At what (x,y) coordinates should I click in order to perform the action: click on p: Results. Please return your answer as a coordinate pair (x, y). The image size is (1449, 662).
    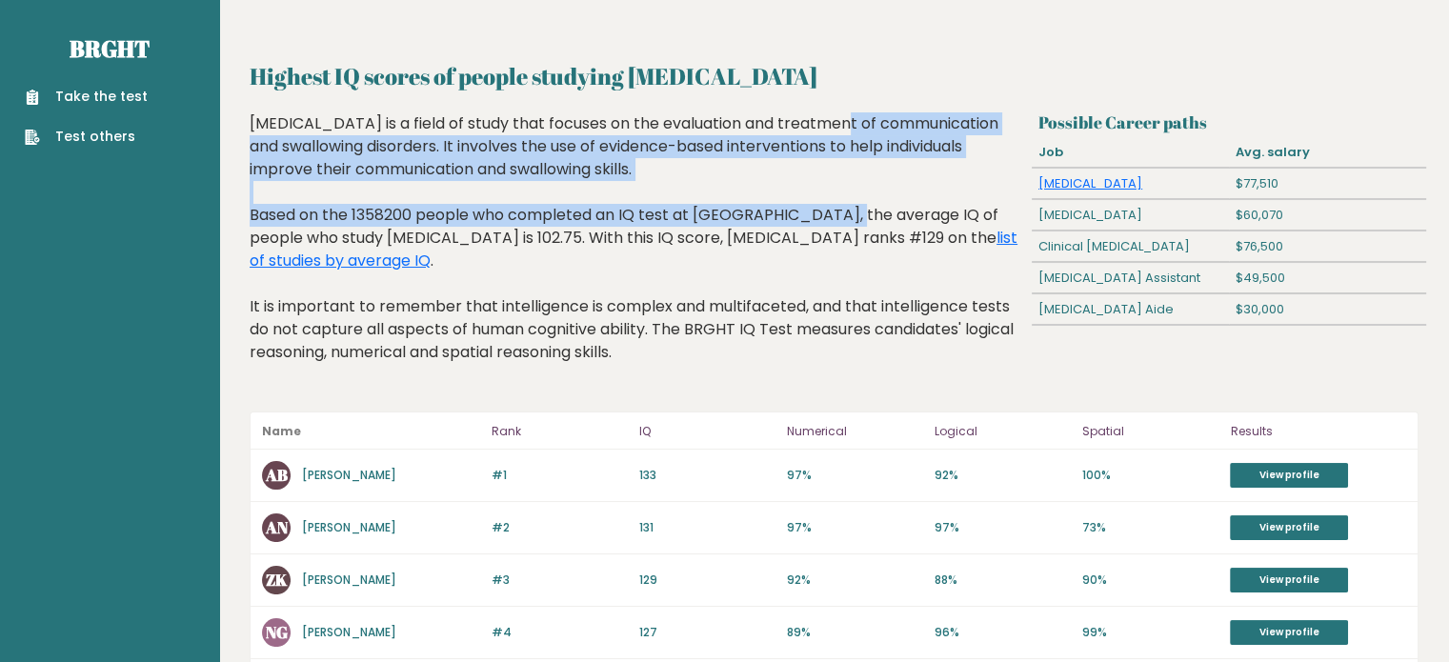
    Looking at the image, I should click on (1318, 432).